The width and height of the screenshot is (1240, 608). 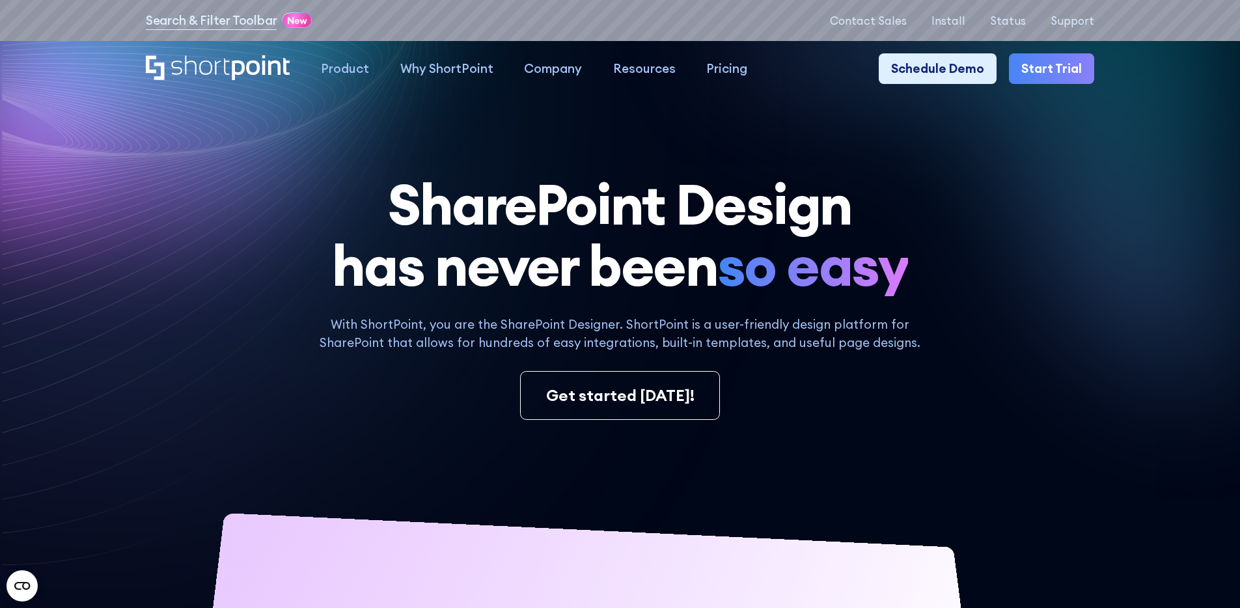 What do you see at coordinates (937, 69) in the screenshot?
I see `a: Schedule Demo` at bounding box center [937, 69].